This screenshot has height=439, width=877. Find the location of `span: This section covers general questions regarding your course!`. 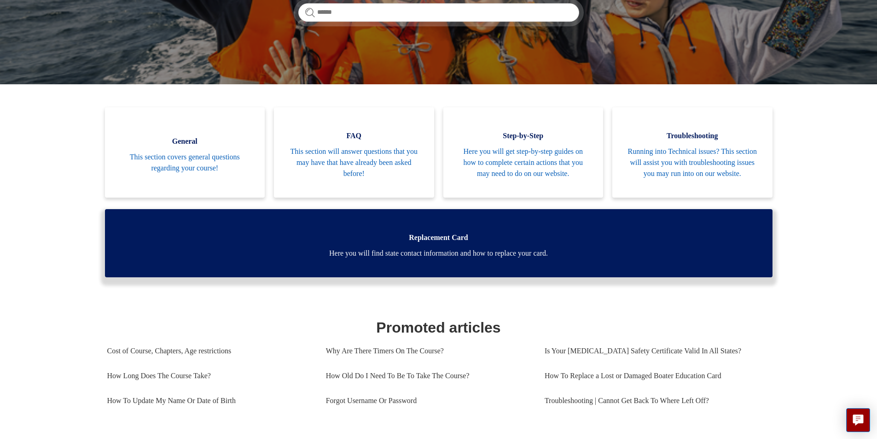

span: This section covers general questions regarding your course! is located at coordinates (185, 163).